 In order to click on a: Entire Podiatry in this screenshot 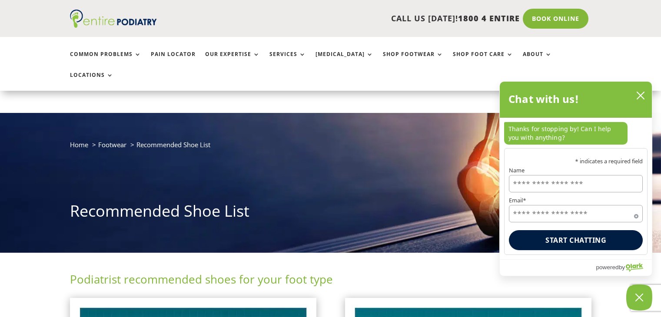, I will do `click(113, 25)`.